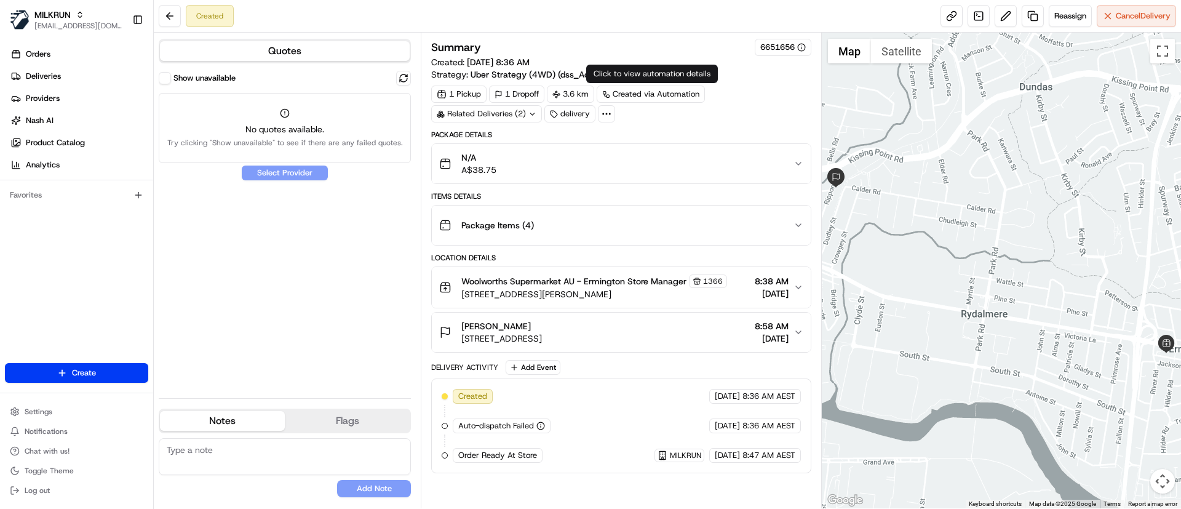 This screenshot has width=1181, height=509. What do you see at coordinates (498, 455) in the screenshot?
I see `span: Order Ready At Store` at bounding box center [498, 455].